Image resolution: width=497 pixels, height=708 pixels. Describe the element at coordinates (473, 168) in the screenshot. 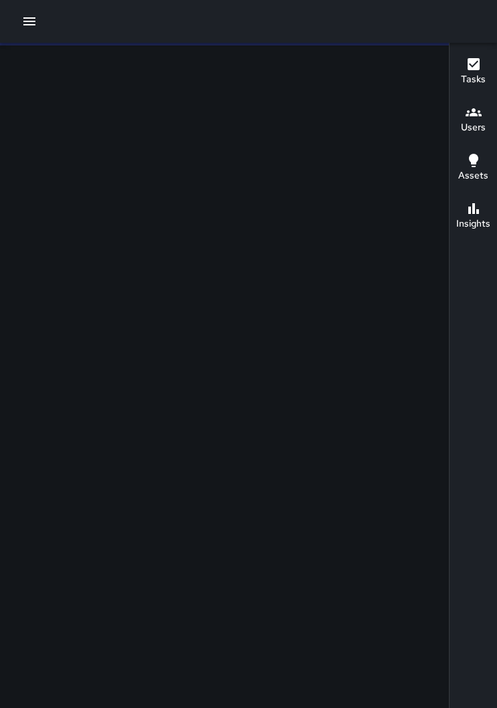

I see `button: Assets` at that location.